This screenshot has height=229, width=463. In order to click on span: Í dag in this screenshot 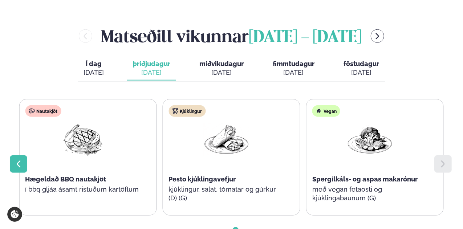, I will do `click(94, 64)`.